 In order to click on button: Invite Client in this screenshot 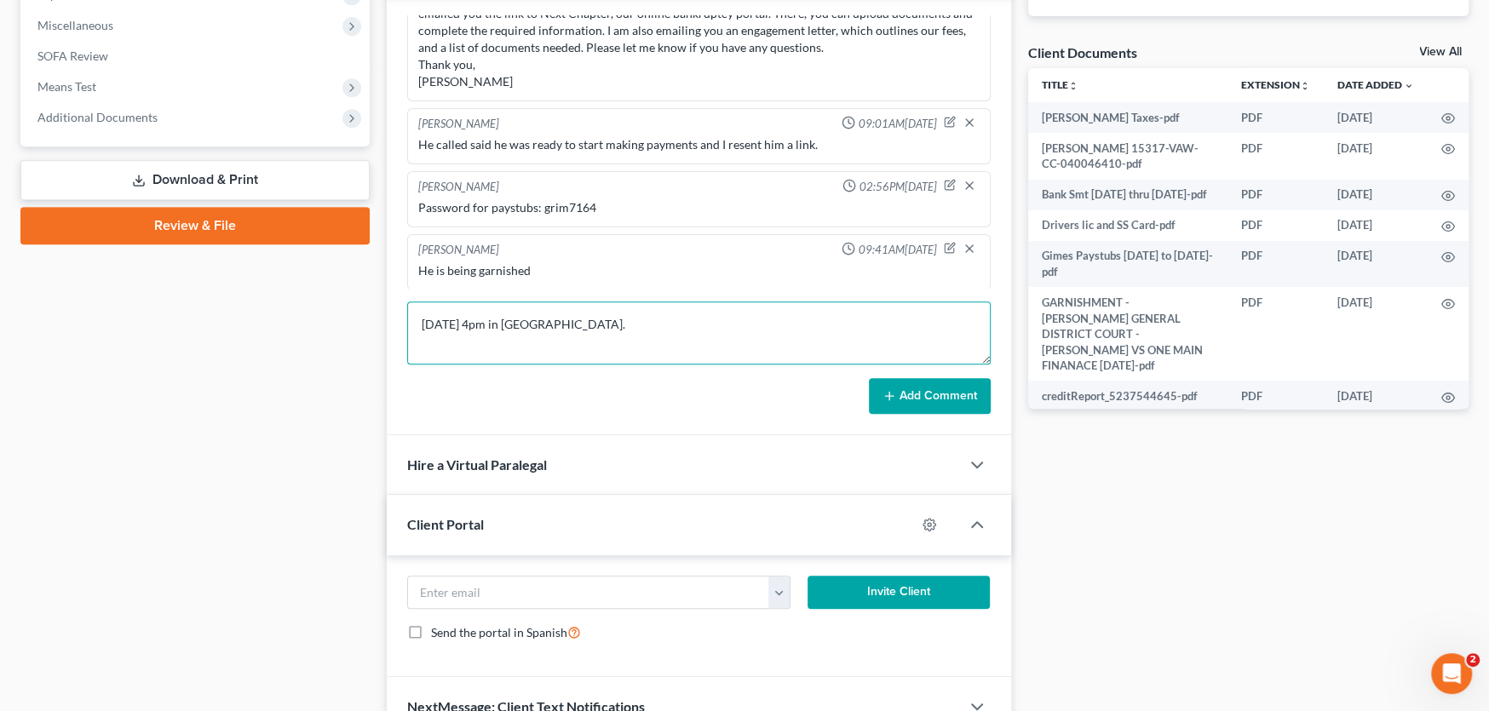, I will do `click(899, 593)`.